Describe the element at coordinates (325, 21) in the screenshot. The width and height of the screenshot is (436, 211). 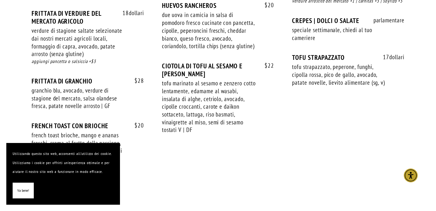
I see `font: CREPES | DOLCI O SALATE` at that location.